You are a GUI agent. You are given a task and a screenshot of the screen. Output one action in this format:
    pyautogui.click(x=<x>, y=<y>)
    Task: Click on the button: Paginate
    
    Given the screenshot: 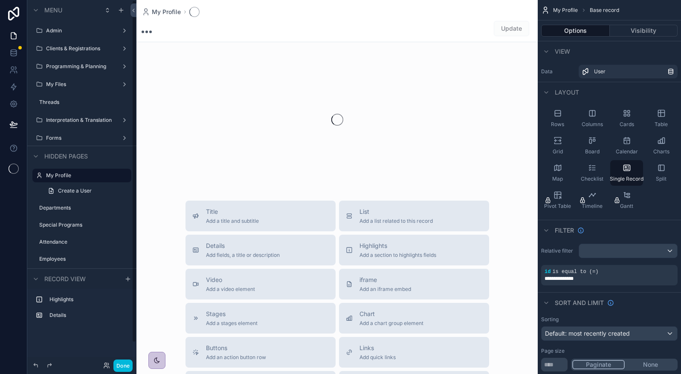 What is the action you would take?
    pyautogui.click(x=598, y=365)
    